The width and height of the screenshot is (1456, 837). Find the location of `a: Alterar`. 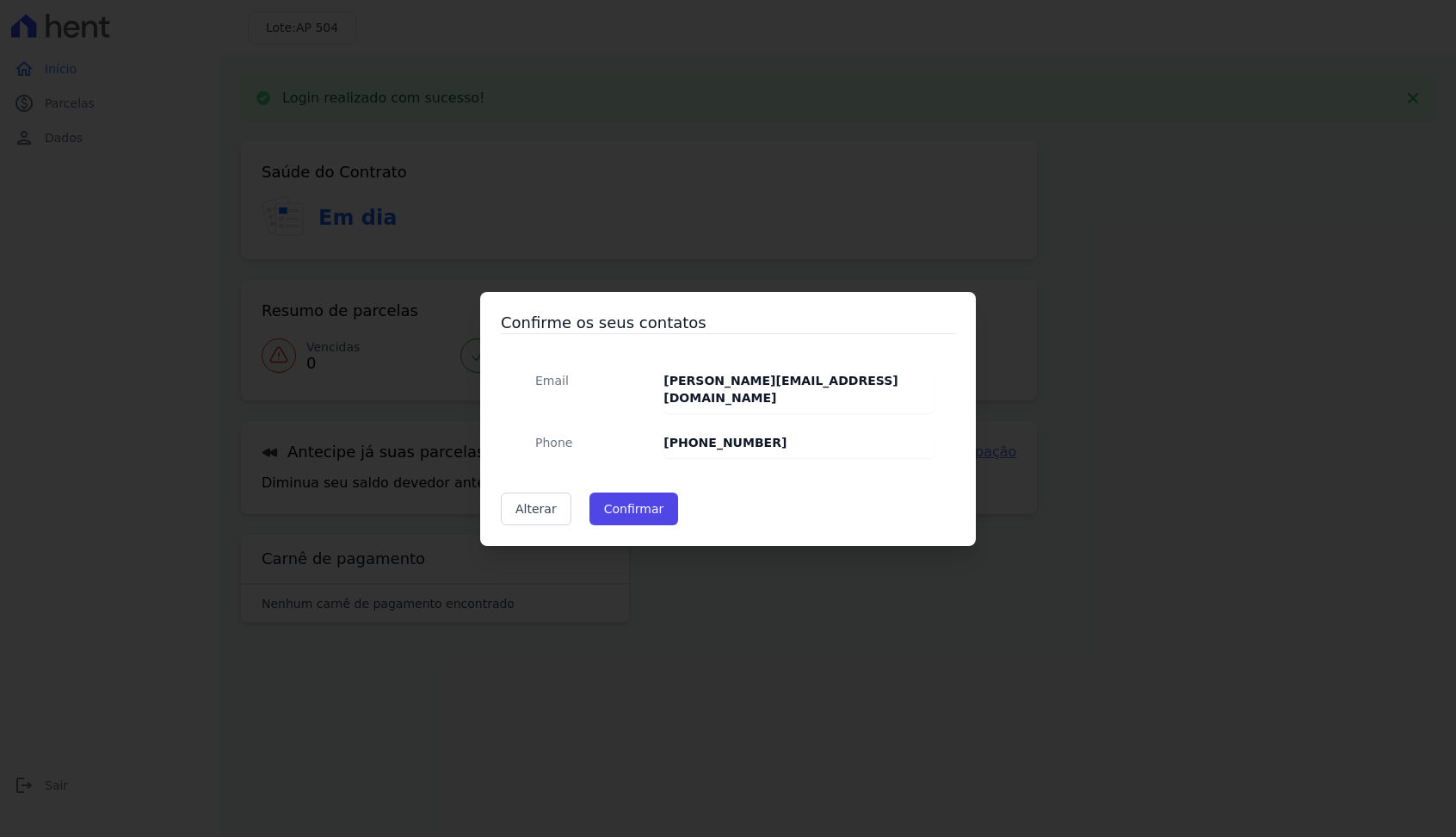

a: Alterar is located at coordinates (536, 509).